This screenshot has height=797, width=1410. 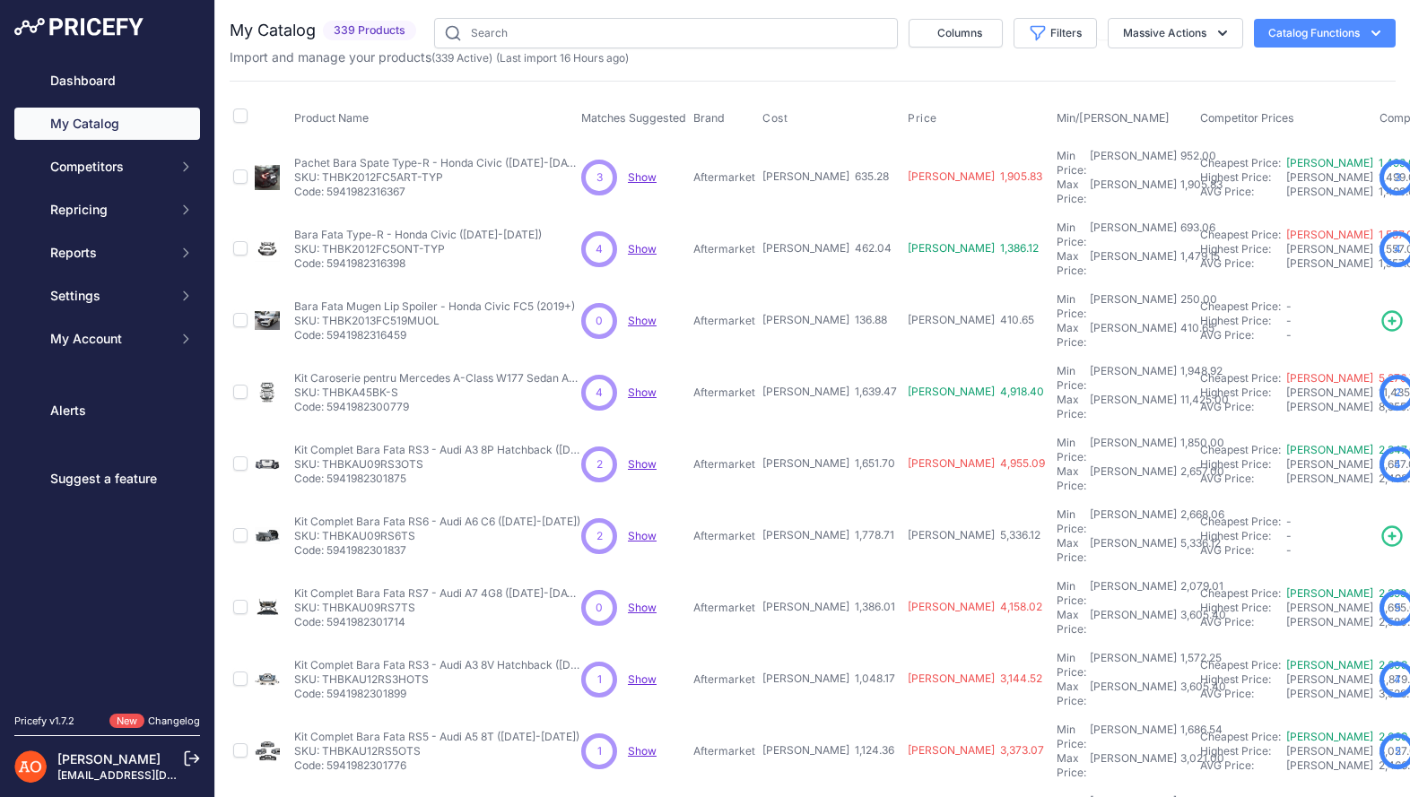 I want to click on input: Search, so click(x=665, y=33).